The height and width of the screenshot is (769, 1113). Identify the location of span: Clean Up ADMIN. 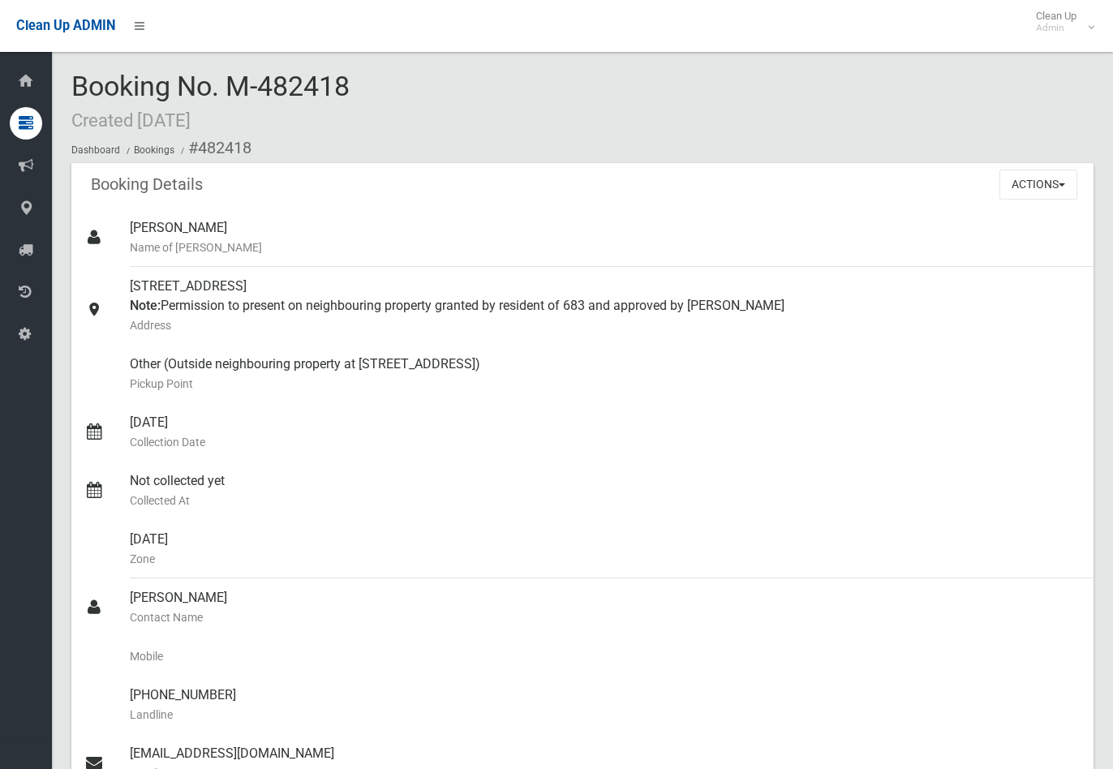
(66, 25).